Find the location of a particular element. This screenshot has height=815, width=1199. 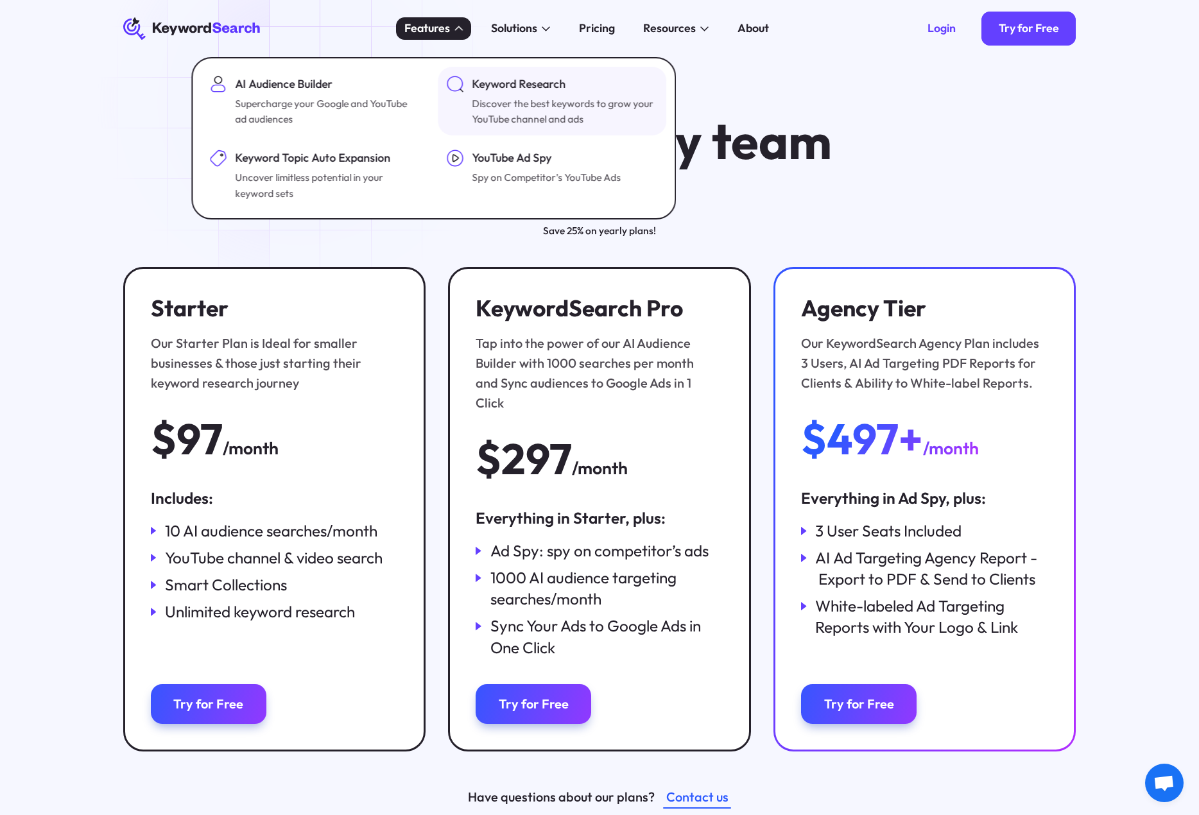

div: Our KeywordSearch Agency Plan includes 3 Users, AI Ad Targeting PDF Reports for Clients & Ability... is located at coordinates (921, 363).